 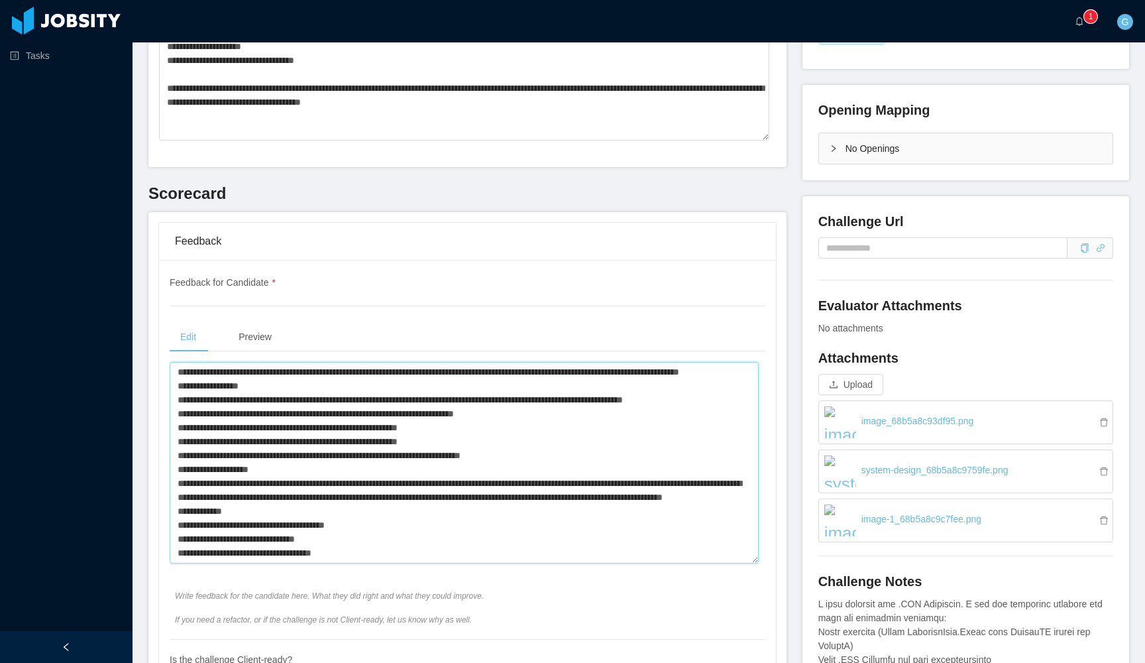 What do you see at coordinates (965, 305) in the screenshot?
I see `h4: Evaluator Attachments` at bounding box center [965, 305].